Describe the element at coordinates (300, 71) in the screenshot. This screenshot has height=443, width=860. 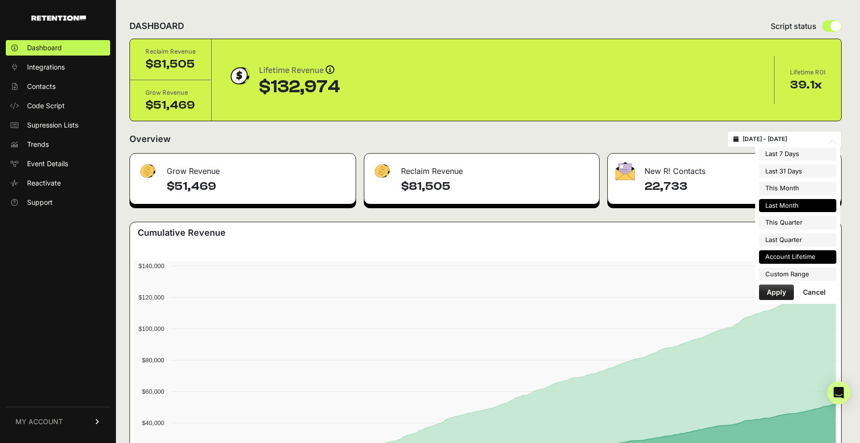
I see `div: Lifetime Revenue` at that location.